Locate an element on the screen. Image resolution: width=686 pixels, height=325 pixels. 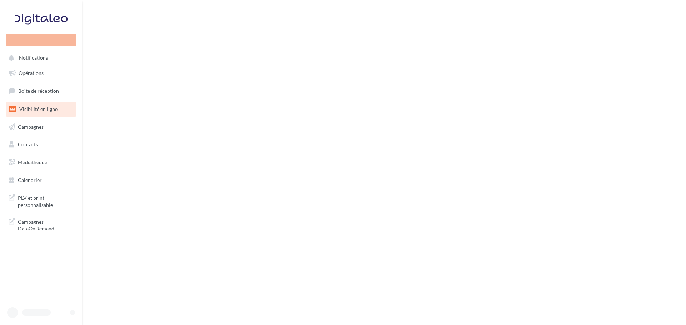
span: Notifications is located at coordinates (33, 58).